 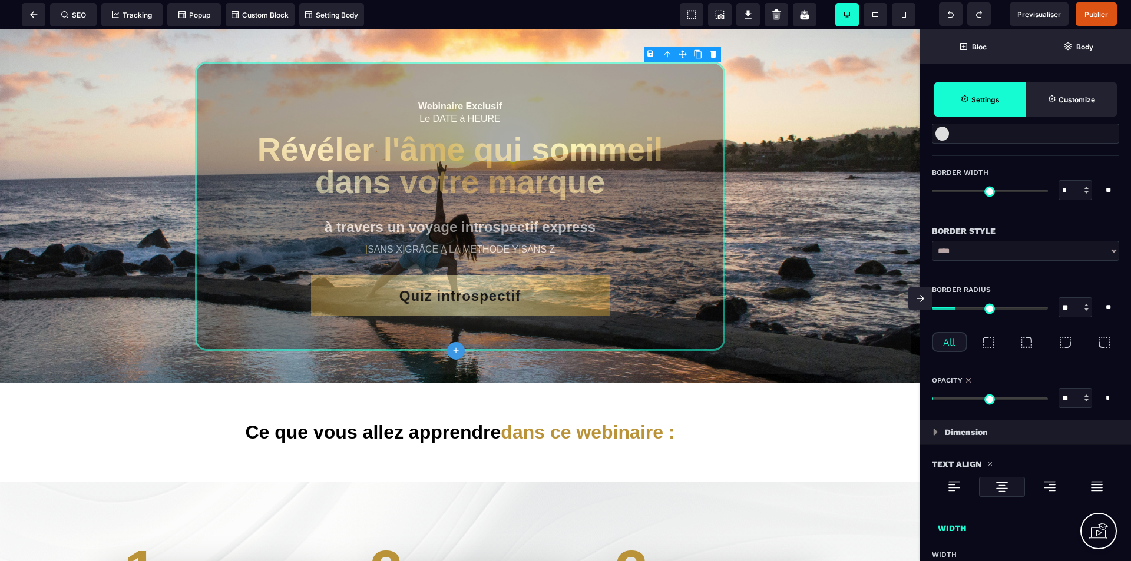 What do you see at coordinates (944, 555) in the screenshot?
I see `span: Width` at bounding box center [944, 555].